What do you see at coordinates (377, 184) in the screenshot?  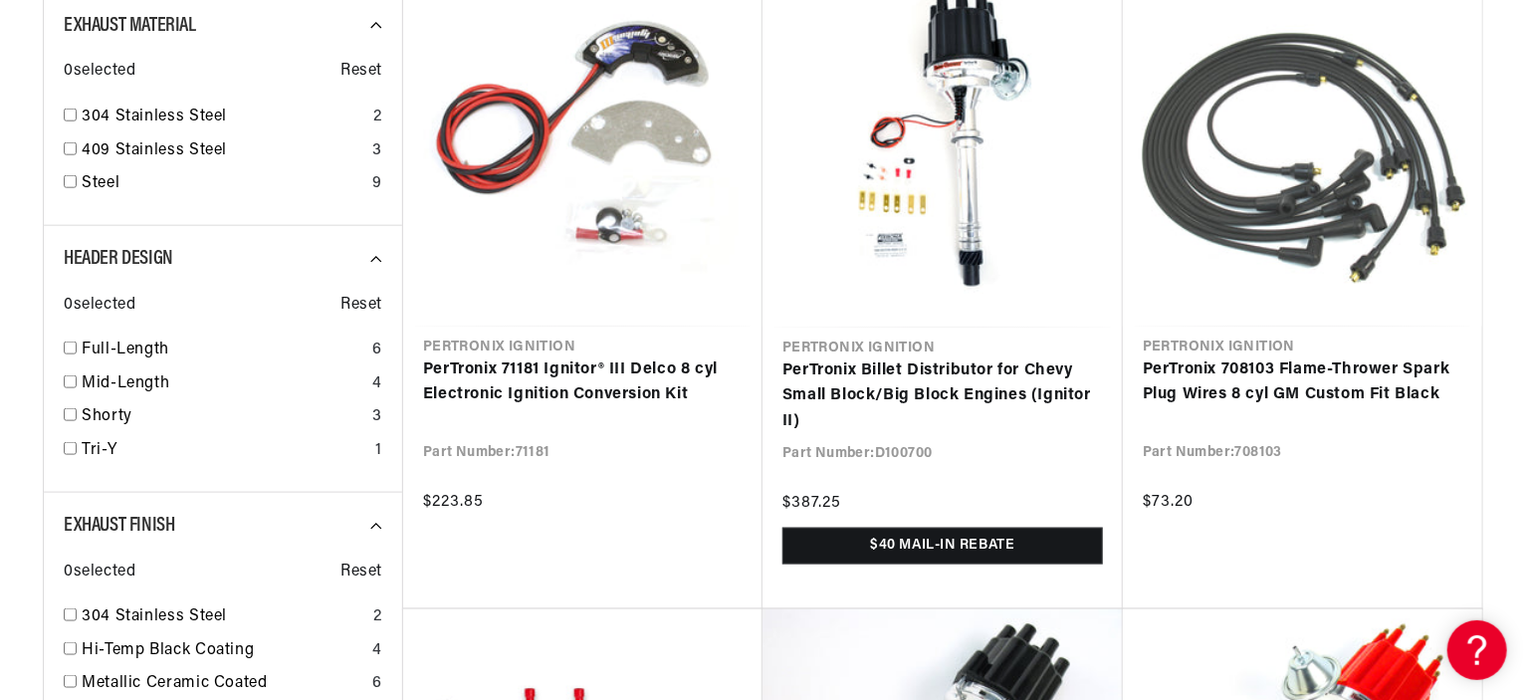 I see `div: 9` at bounding box center [377, 184].